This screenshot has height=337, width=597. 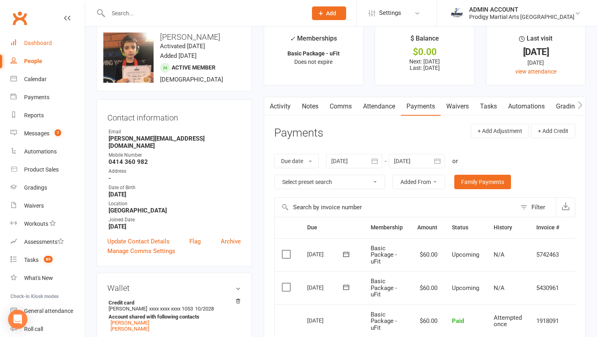 What do you see at coordinates (340, 106) in the screenshot?
I see `a: Comms` at bounding box center [340, 106].